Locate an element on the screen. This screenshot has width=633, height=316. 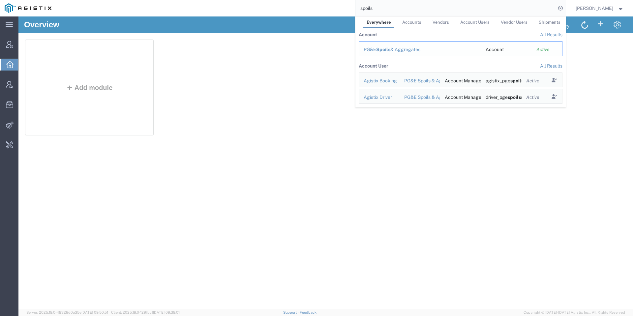
a: Let me try is located at coordinates (541, 10).